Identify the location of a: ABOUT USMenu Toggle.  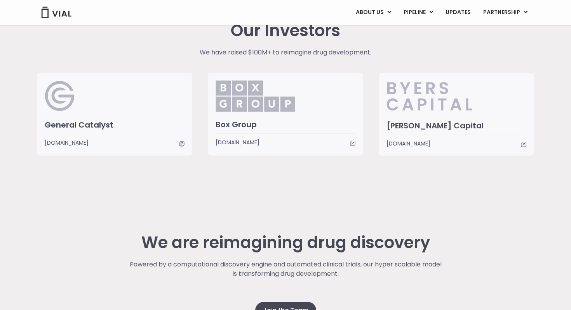
(373, 12).